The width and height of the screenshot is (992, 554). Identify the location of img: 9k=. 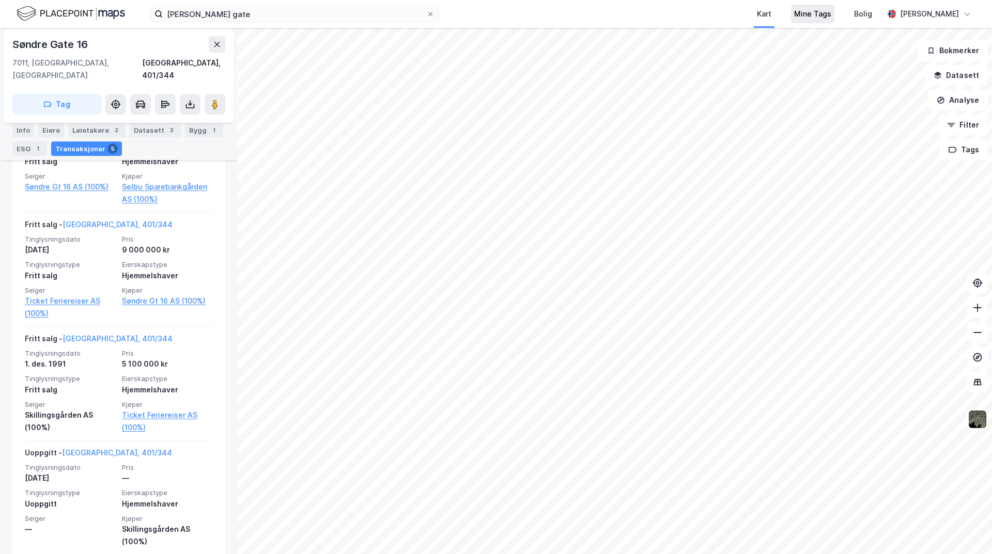
(978, 420).